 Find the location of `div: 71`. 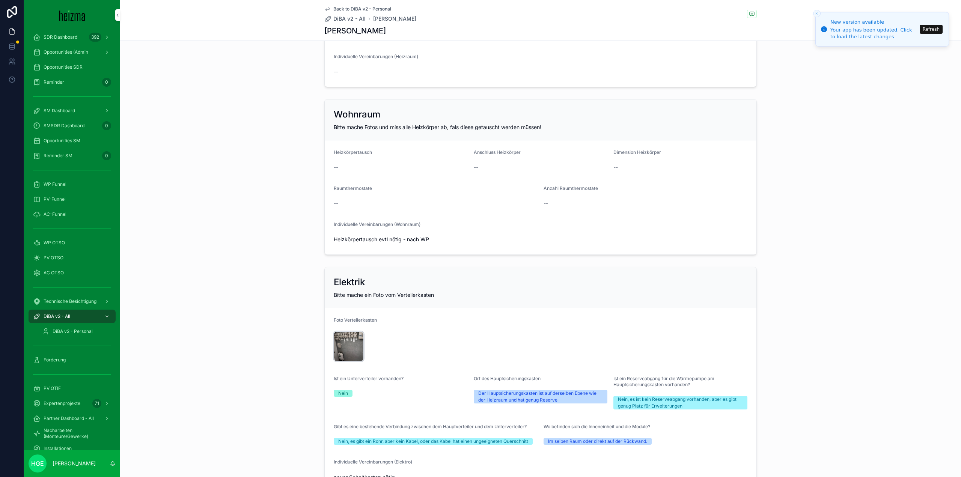

div: 71 is located at coordinates (97, 404).